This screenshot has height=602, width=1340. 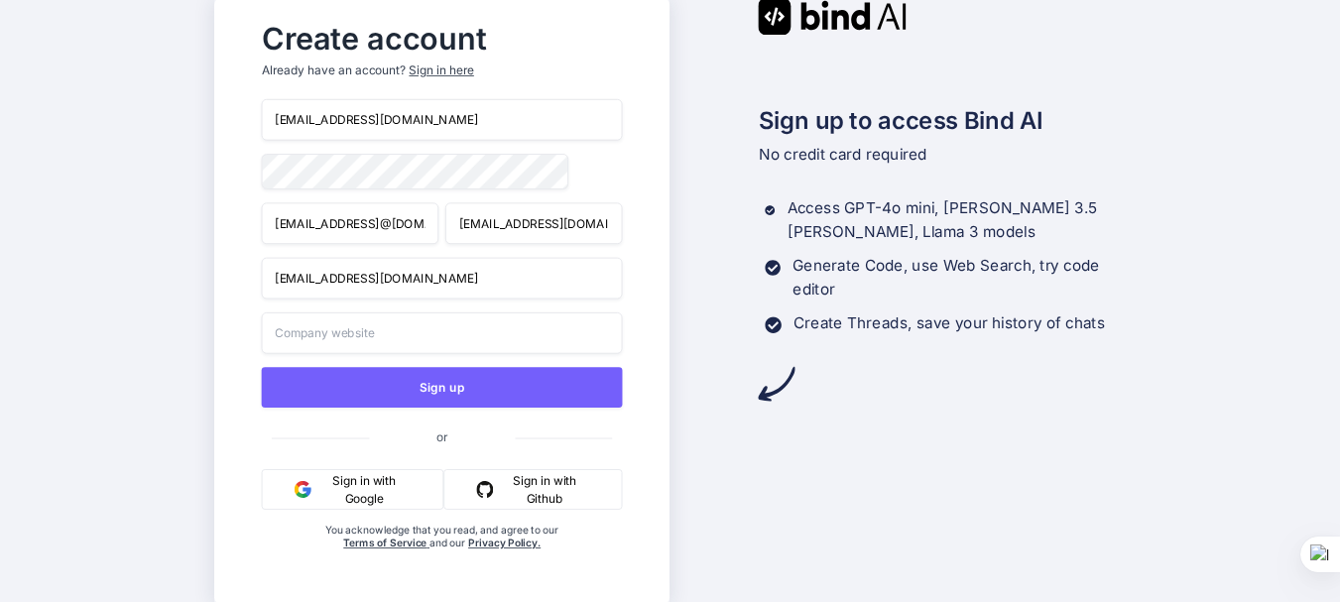 What do you see at coordinates (533, 489) in the screenshot?
I see `button: Sign in with Github` at bounding box center [533, 489].